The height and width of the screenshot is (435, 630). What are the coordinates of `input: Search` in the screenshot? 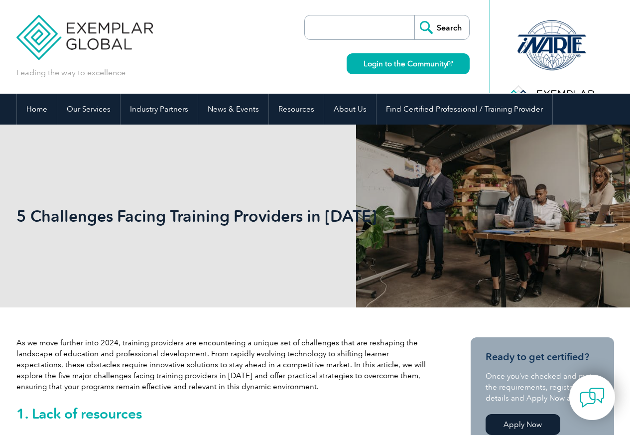 It's located at (442, 27).